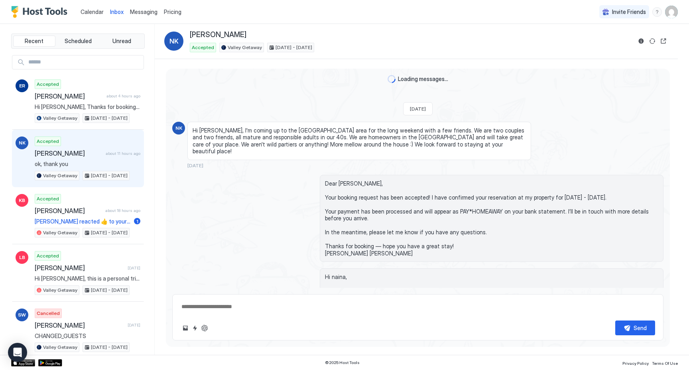 The image size is (689, 370). I want to click on button: Sync reservation, so click(653, 41).